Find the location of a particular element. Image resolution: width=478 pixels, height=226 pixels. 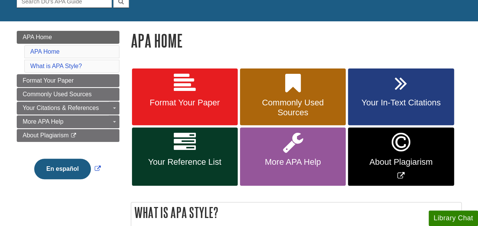

span: Your In-Text Citations is located at coordinates (401, 103).